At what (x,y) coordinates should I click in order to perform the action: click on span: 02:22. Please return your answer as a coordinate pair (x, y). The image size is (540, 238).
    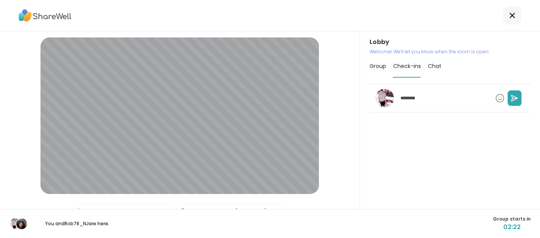
    Looking at the image, I should click on (512, 227).